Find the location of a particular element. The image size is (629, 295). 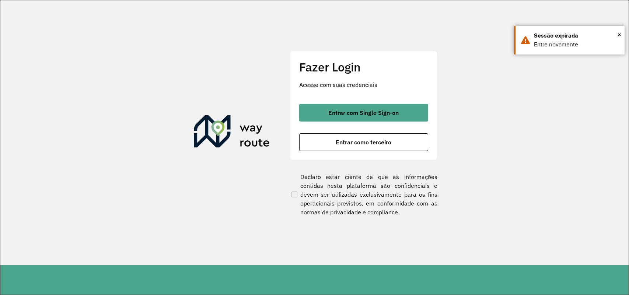

div: Entre novamente is located at coordinates (577, 45).